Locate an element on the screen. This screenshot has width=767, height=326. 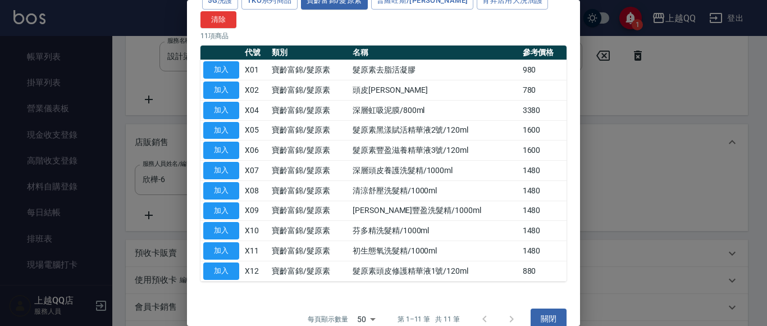
td: 髮原素去脂活凝膠 is located at coordinates (435, 70).